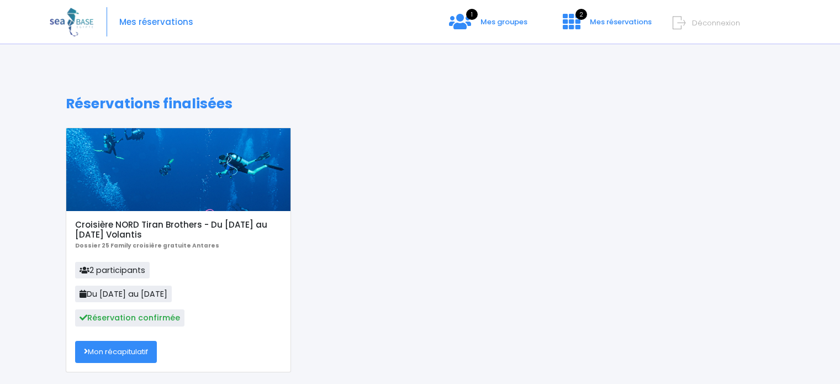  I want to click on span: Mes réservations, so click(621, 22).